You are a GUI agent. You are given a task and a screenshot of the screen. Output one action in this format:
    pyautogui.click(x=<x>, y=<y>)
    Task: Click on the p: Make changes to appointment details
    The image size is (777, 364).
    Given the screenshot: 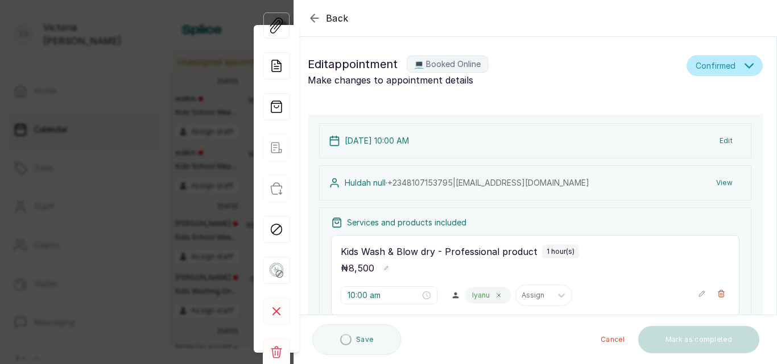 What is the action you would take?
    pyautogui.click(x=495, y=80)
    